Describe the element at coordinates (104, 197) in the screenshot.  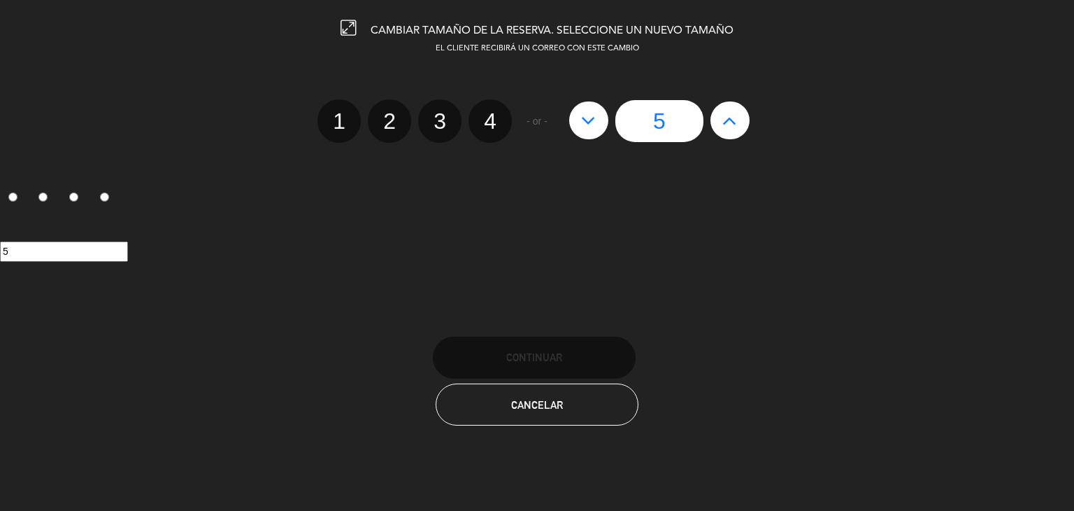
I see `input: 4` at that location.